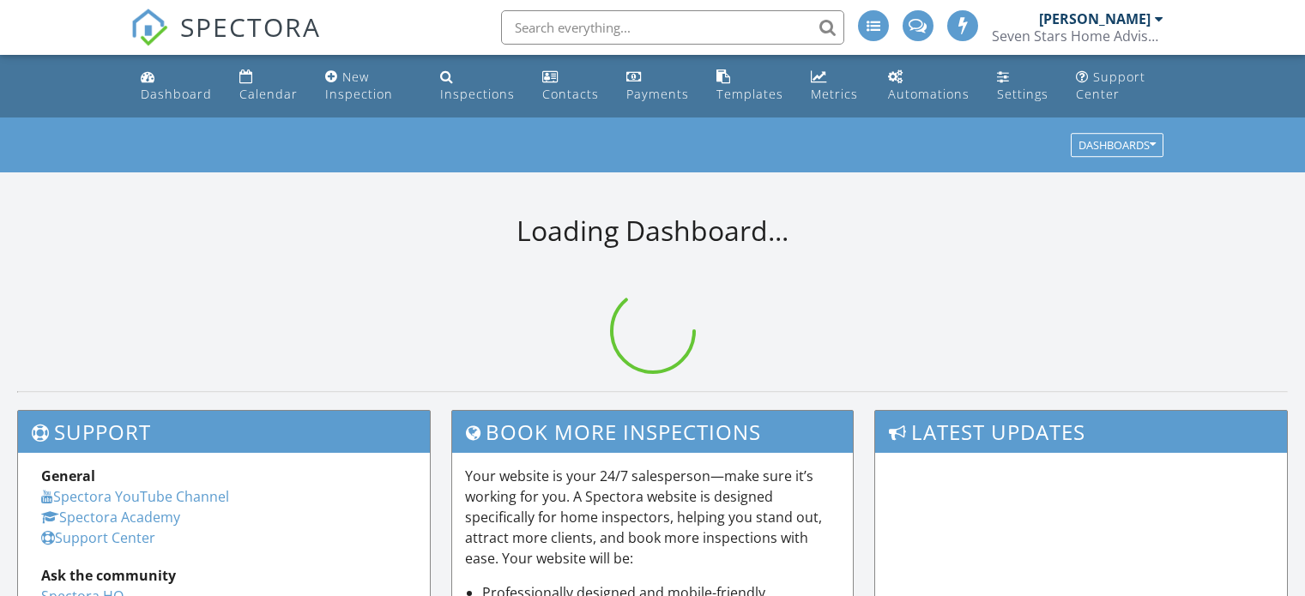  I want to click on div: New Inspection, so click(359, 85).